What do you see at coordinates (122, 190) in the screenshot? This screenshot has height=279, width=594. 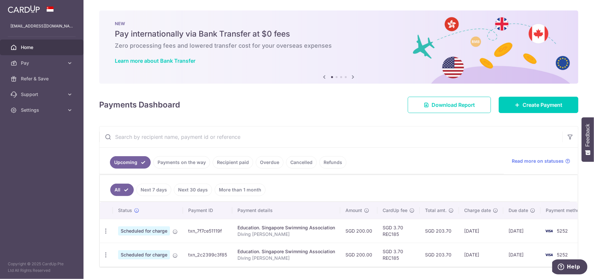 I see `a: All` at bounding box center [122, 190].